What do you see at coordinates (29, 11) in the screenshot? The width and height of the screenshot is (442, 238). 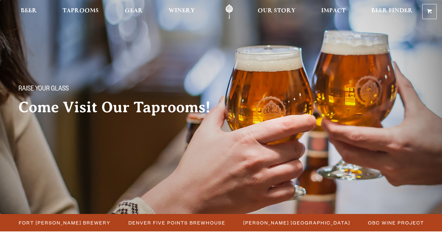 I see `span: Beer` at bounding box center [29, 11].